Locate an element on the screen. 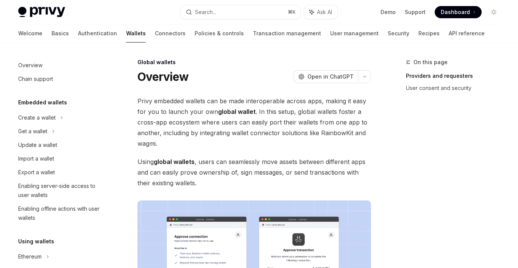 Image resolution: width=518 pixels, height=268 pixels. a: Update a wallet is located at coordinates (61, 145).